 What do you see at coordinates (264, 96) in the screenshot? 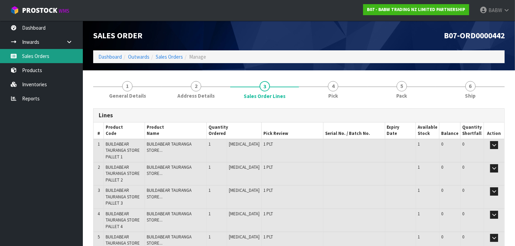
I see `span: Sales Order Lines` at bounding box center [264, 96].